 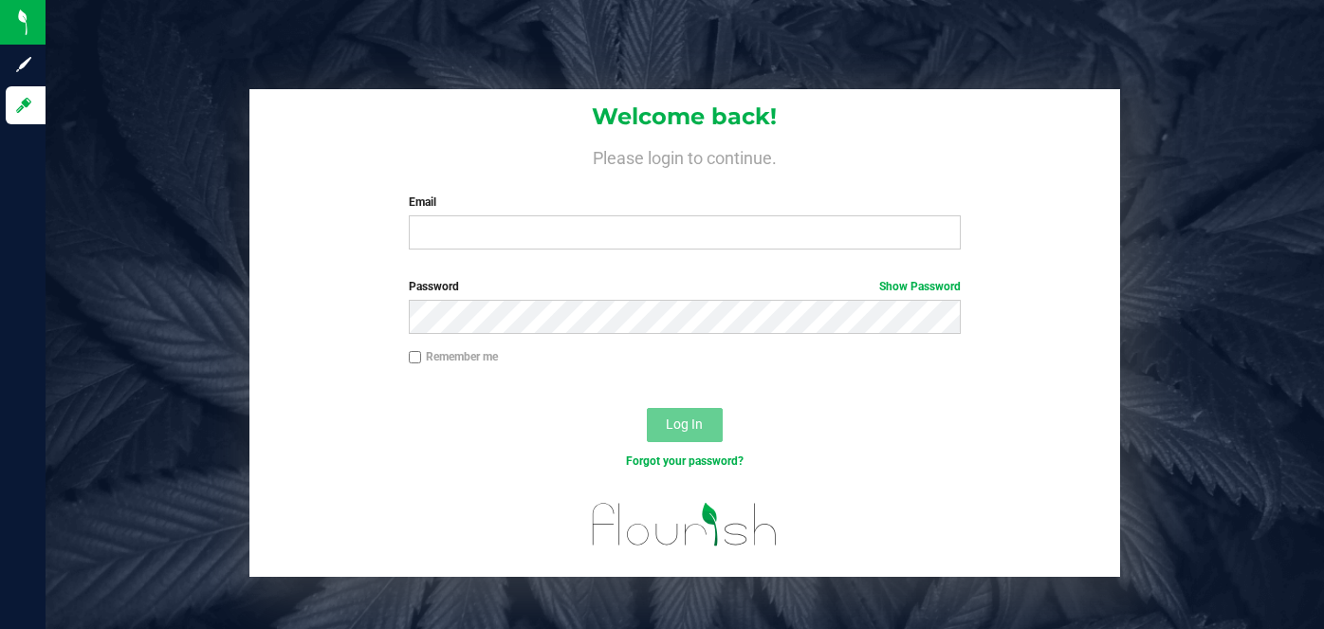 I want to click on input: Remember me, so click(x=415, y=358).